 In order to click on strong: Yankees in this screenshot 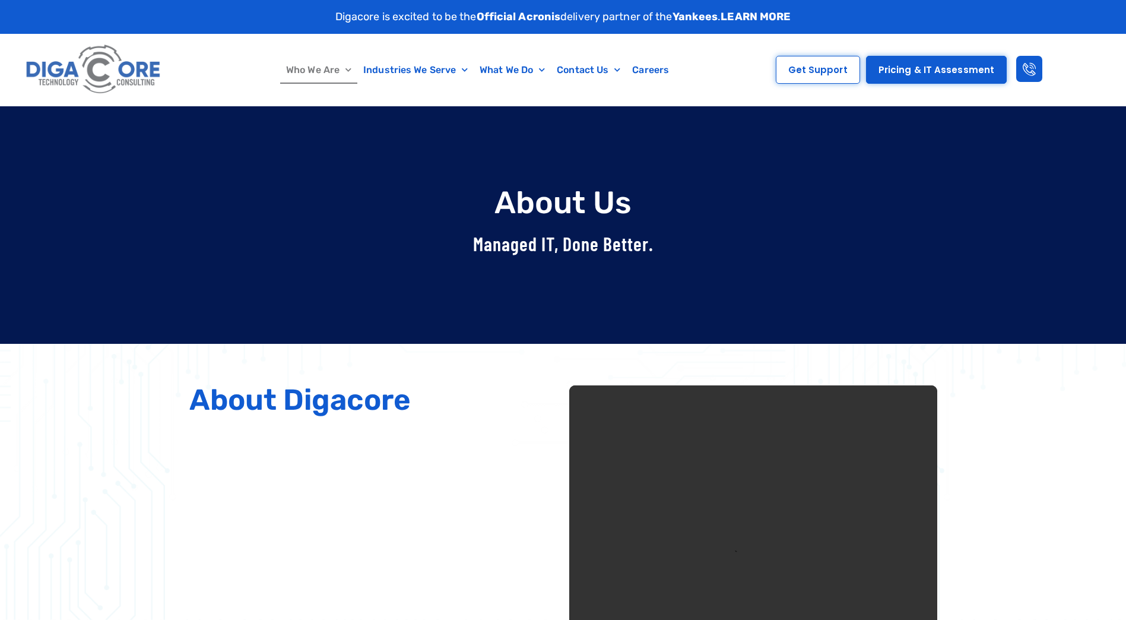, I will do `click(695, 17)`.